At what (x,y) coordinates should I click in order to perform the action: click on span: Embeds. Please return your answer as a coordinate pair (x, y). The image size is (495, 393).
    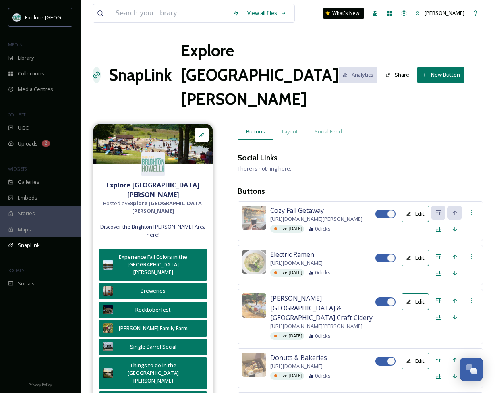
    Looking at the image, I should click on (27, 197).